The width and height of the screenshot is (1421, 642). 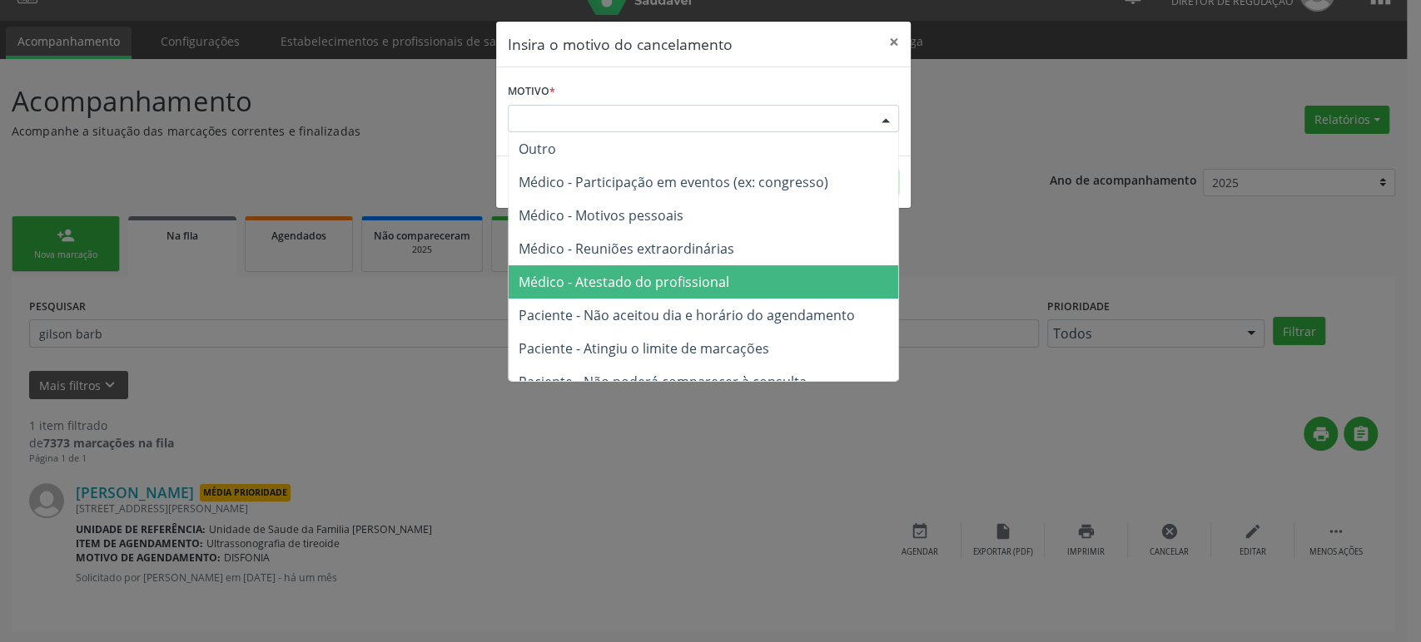 I want to click on span: Médico - Participação em eventos (ex: congresso), so click(x=673, y=182).